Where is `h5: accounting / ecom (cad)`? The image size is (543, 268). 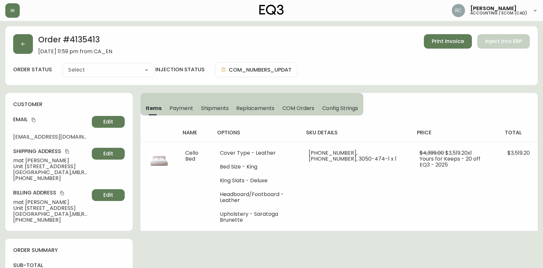
h5: accounting / ecom (cad) is located at coordinates (498, 13).